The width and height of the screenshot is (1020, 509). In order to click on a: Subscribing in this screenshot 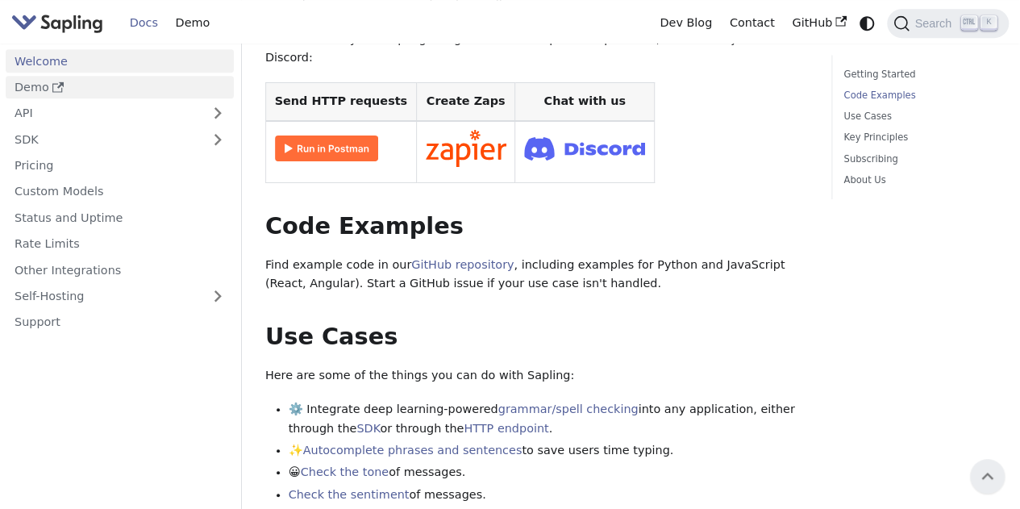, I will do `click(916, 159)`.